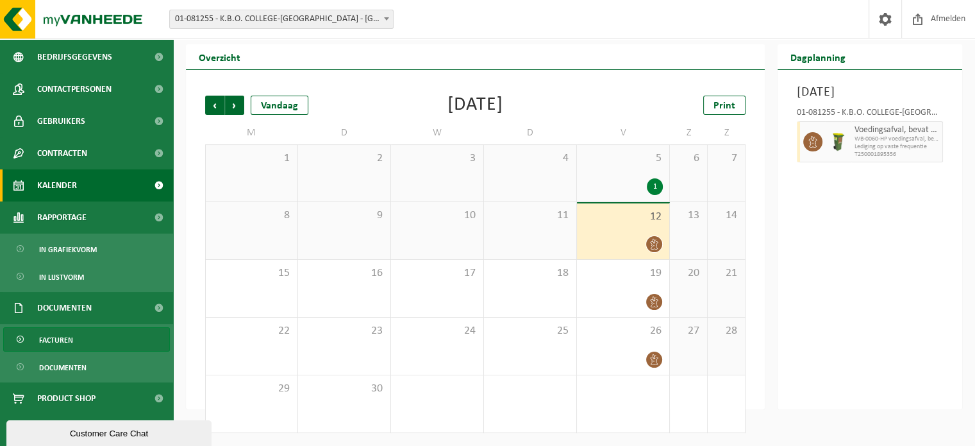 The width and height of the screenshot is (975, 446). What do you see at coordinates (251, 331) in the screenshot?
I see `span: 22` at bounding box center [251, 331].